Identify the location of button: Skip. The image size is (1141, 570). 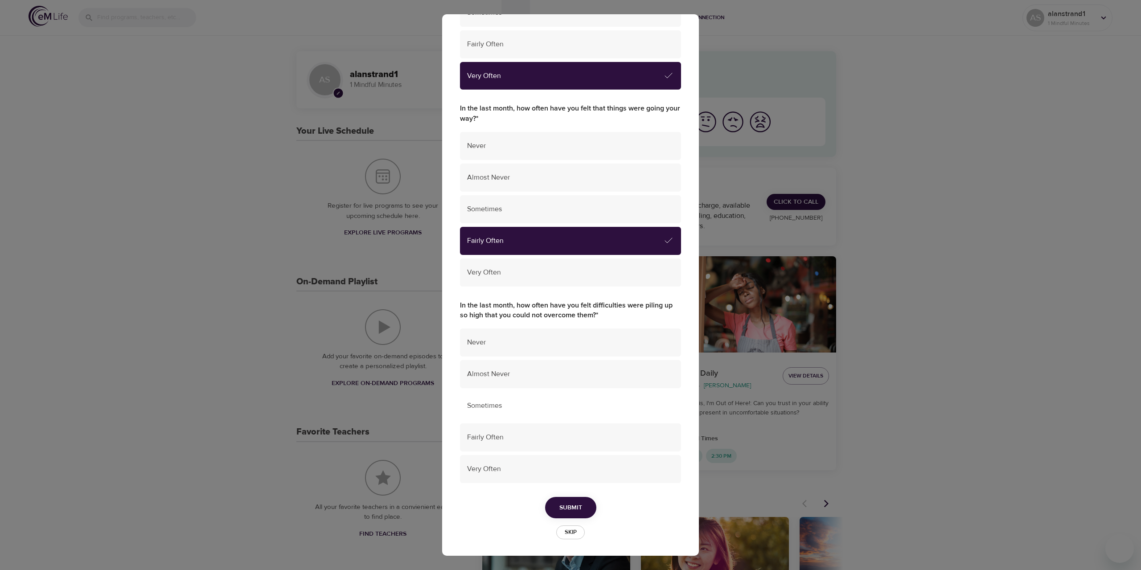
(571, 532).